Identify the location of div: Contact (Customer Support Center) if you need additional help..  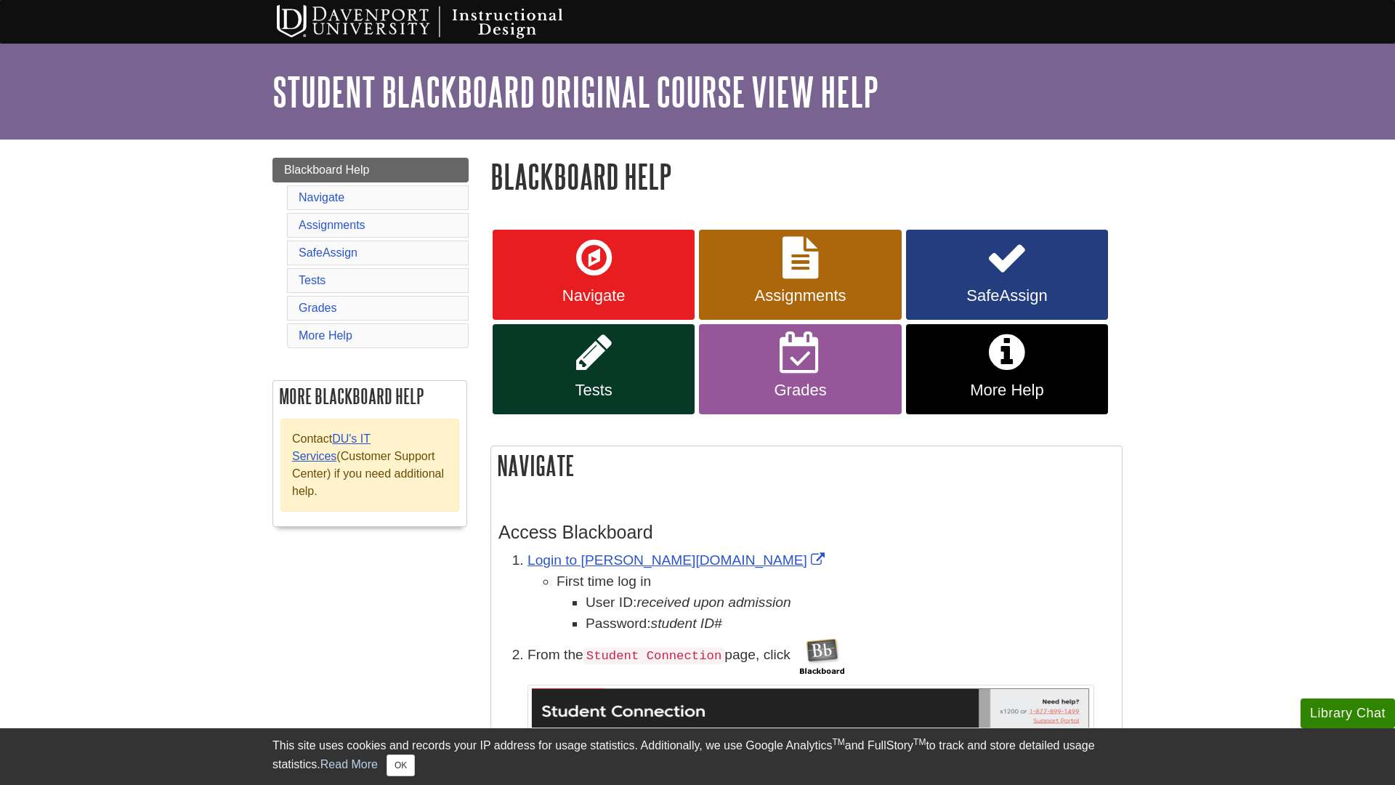
(370, 465).